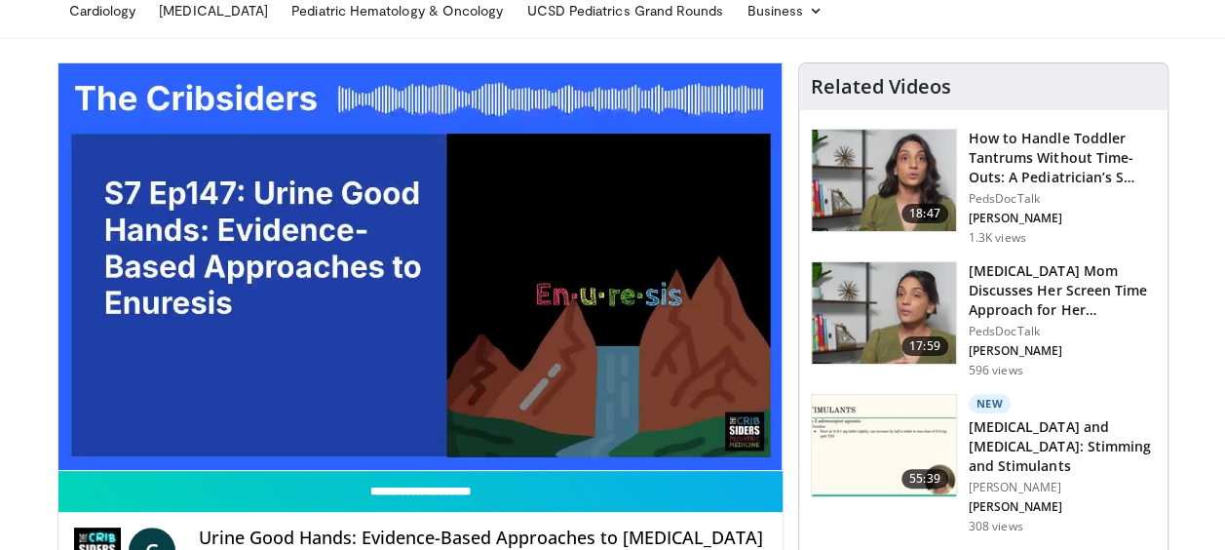 The image size is (1225, 550). Describe the element at coordinates (997, 238) in the screenshot. I see `p: 1.3K views` at that location.